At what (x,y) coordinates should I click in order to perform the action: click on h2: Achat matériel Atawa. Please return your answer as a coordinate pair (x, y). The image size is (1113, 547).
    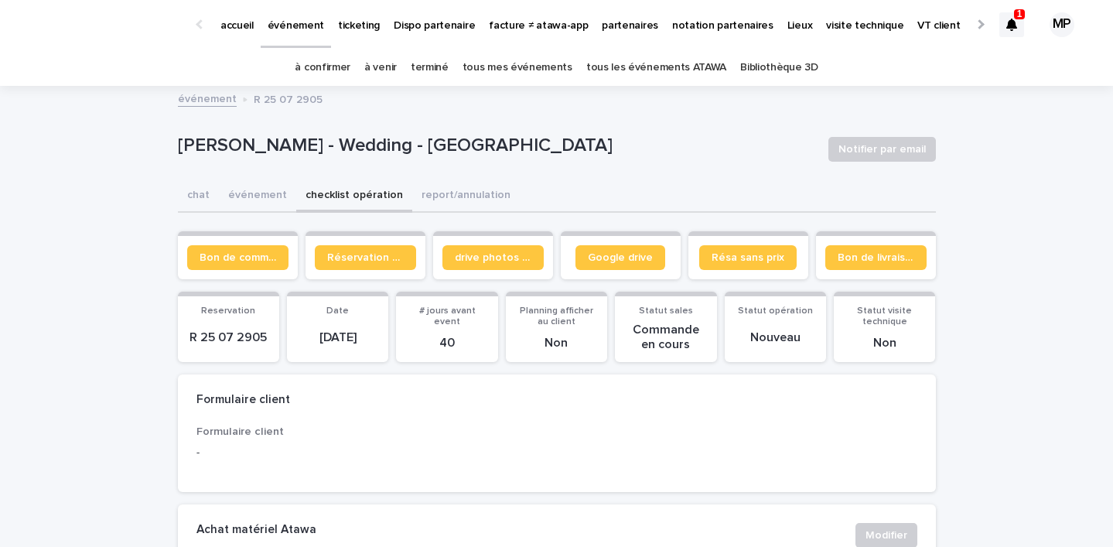
    Looking at the image, I should click on (256, 530).